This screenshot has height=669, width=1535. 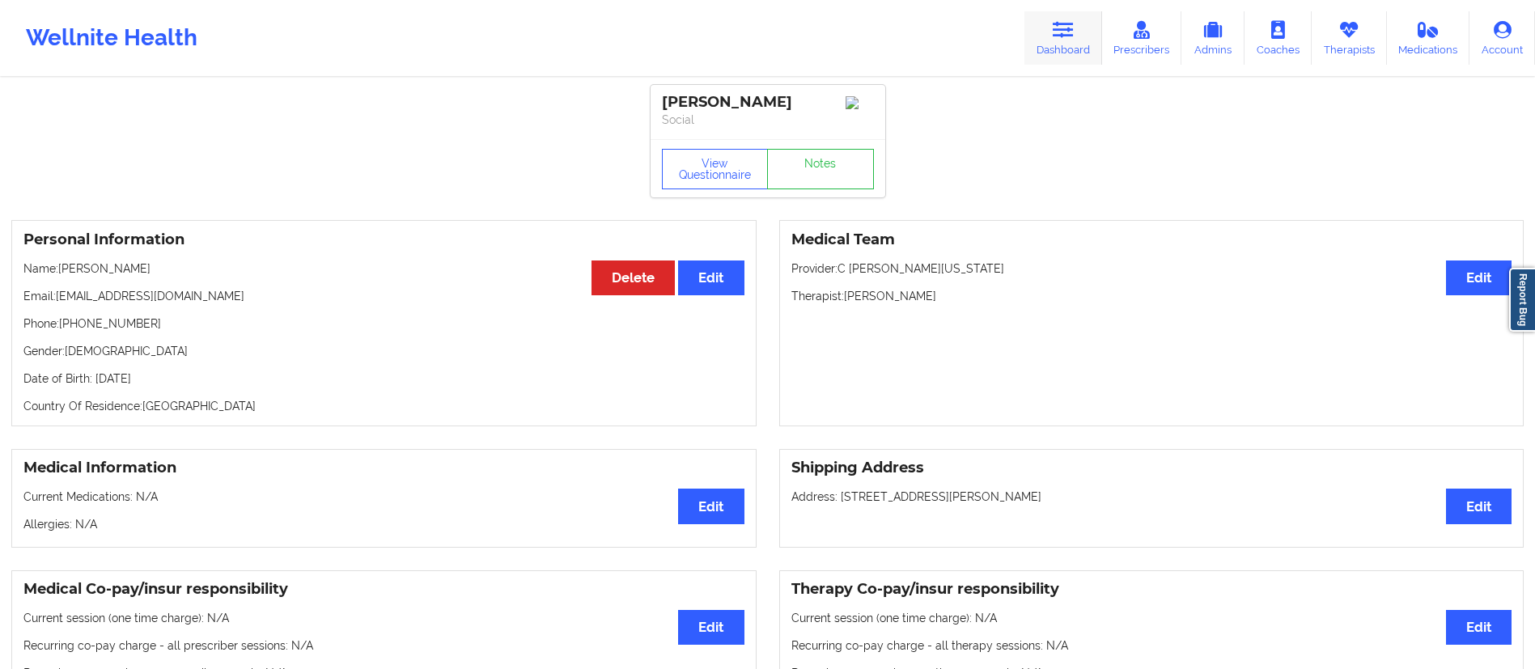 I want to click on h3: Shipping Address, so click(x=1152, y=468).